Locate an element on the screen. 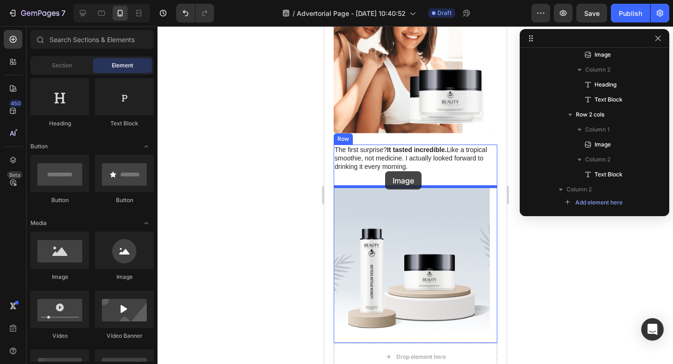 This screenshot has width=673, height=364. span: Element is located at coordinates (123, 65).